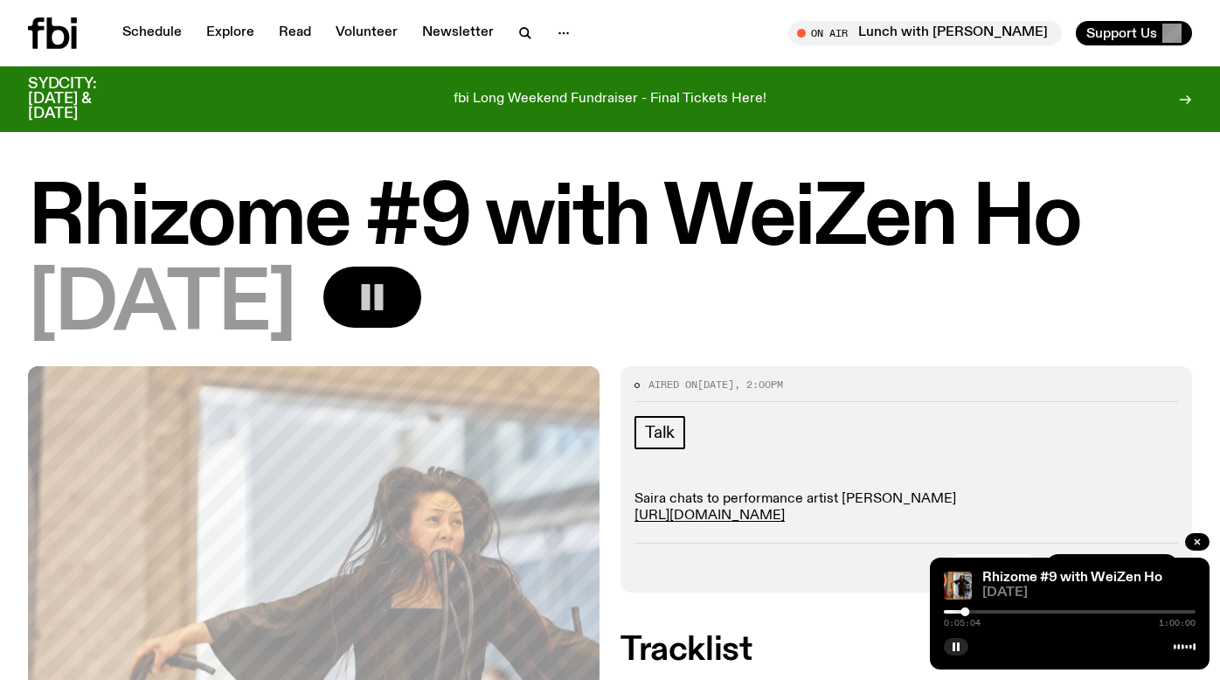  I want to click on img: Image of artist WeiZen Ho during performance. She floating mid-air in a gallery and holding thick..., so click(958, 585).